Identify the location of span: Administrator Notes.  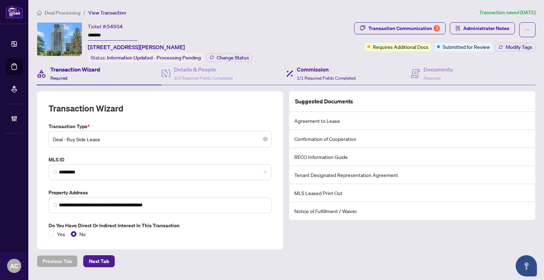
(487, 28).